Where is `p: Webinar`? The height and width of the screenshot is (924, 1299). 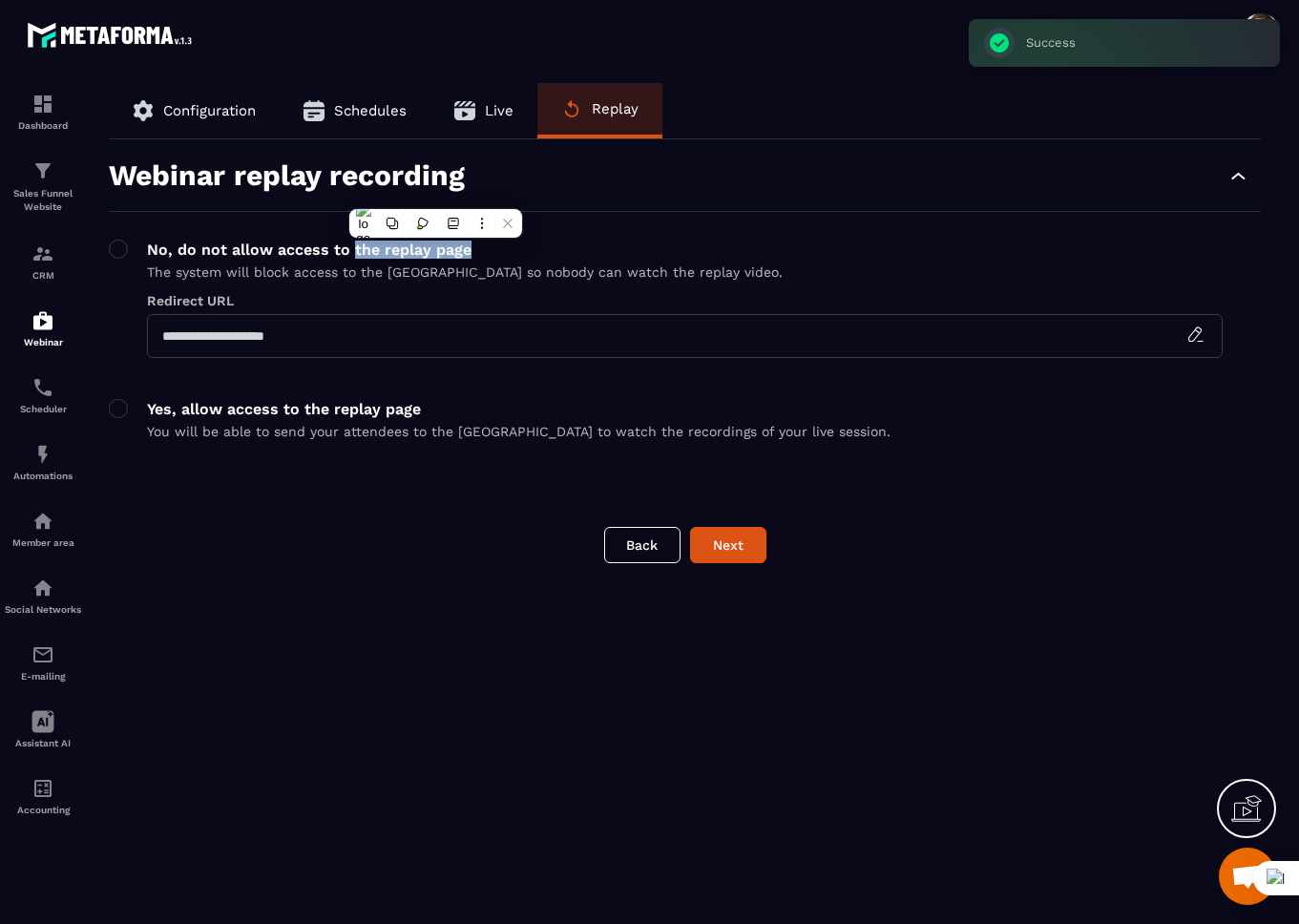 p: Webinar is located at coordinates (43, 342).